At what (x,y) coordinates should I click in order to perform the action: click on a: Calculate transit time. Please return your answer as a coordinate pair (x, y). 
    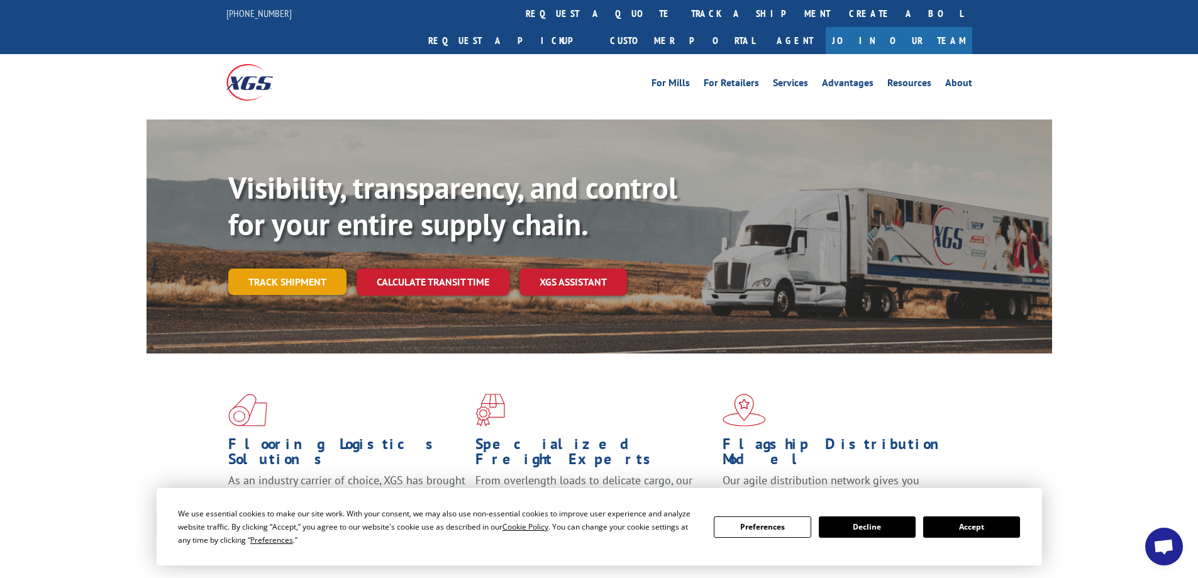
    Looking at the image, I should click on (433, 282).